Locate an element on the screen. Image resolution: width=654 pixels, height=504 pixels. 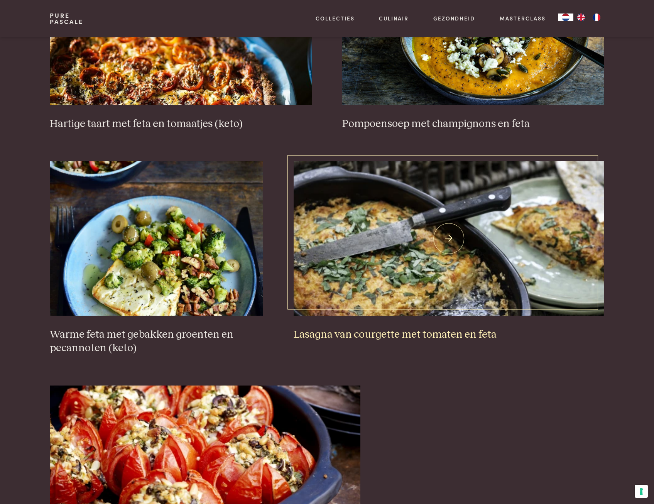
img: Lasagna van courgette met tomaten en feta is located at coordinates (449, 239).